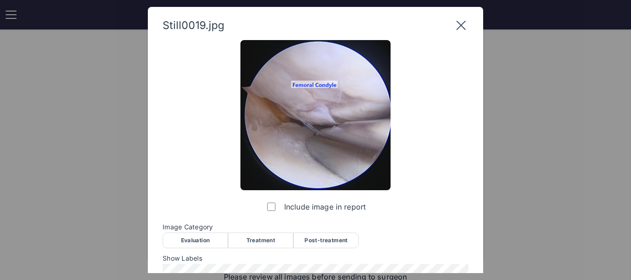 The image size is (631, 280). I want to click on span: Still0019.jpg, so click(194, 25).